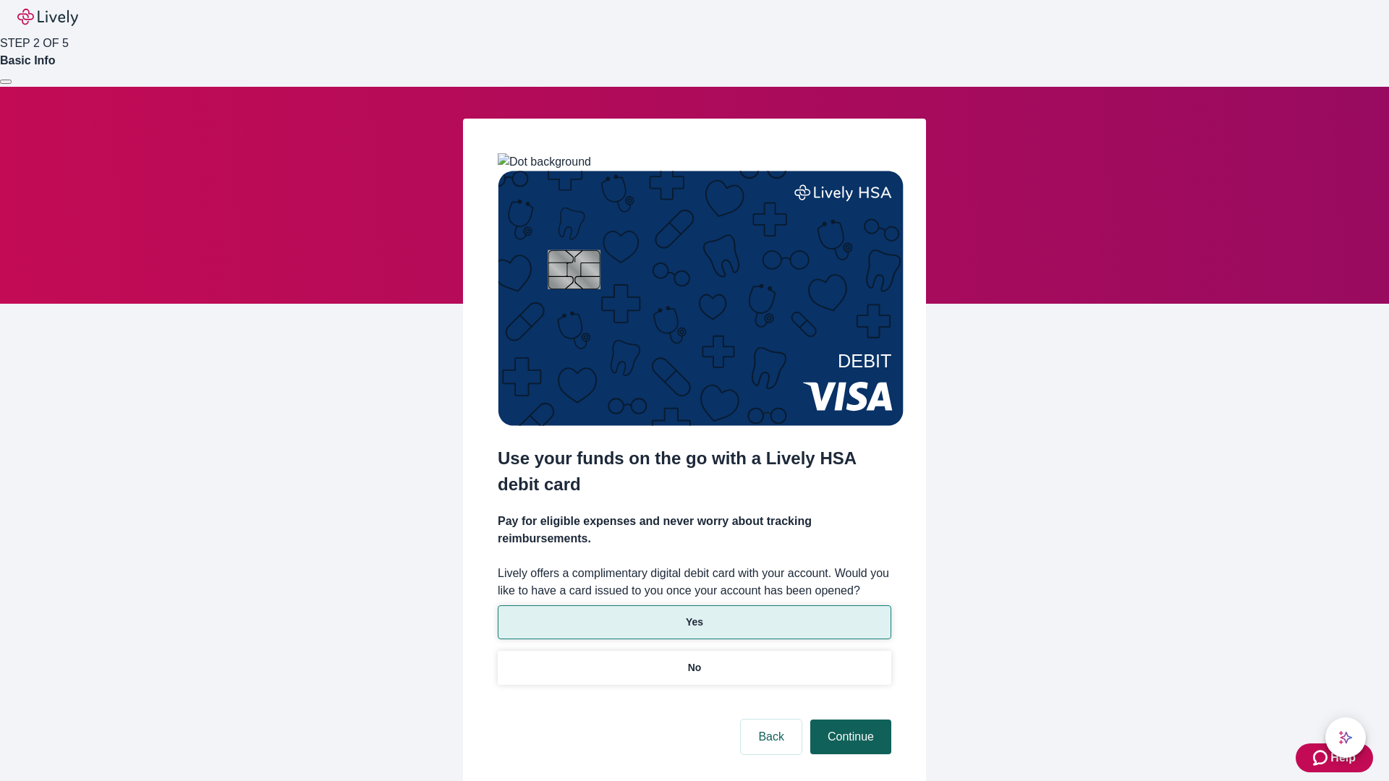 The width and height of the screenshot is (1389, 781). I want to click on button: Yes, so click(694, 622).